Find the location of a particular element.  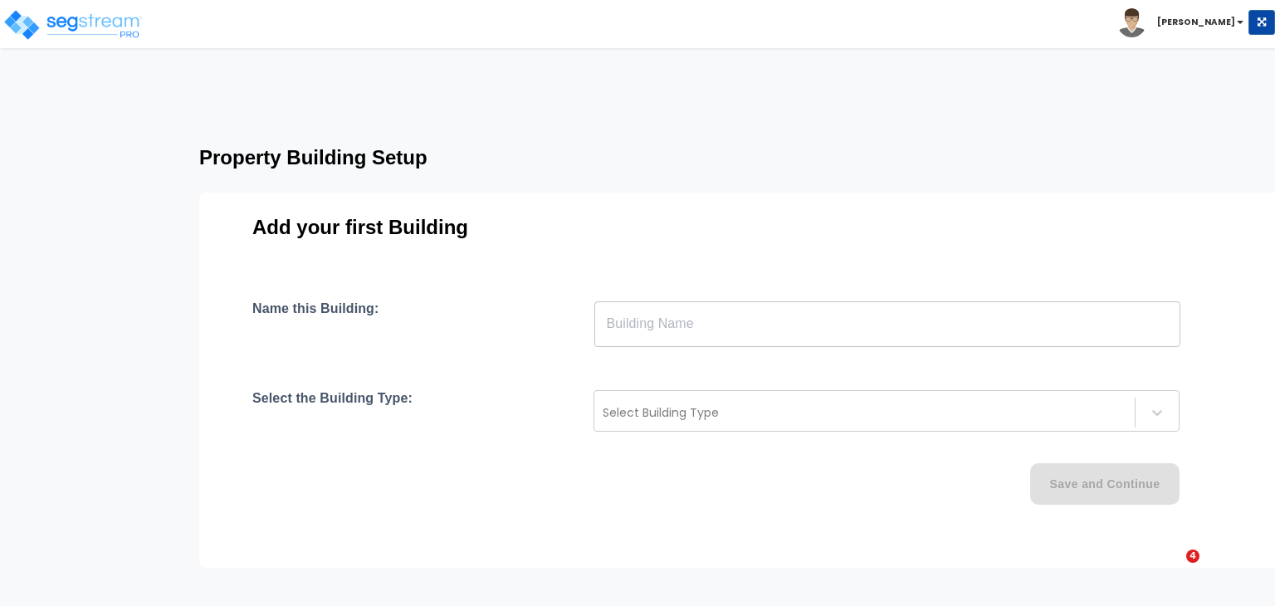

span: 4 is located at coordinates (1193, 556).